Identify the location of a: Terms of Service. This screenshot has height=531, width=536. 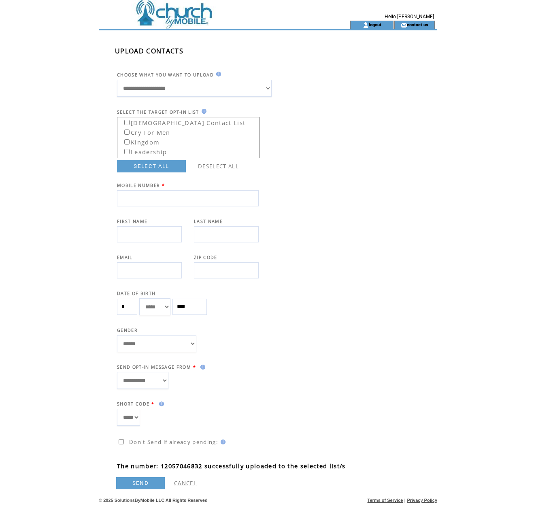
(385, 500).